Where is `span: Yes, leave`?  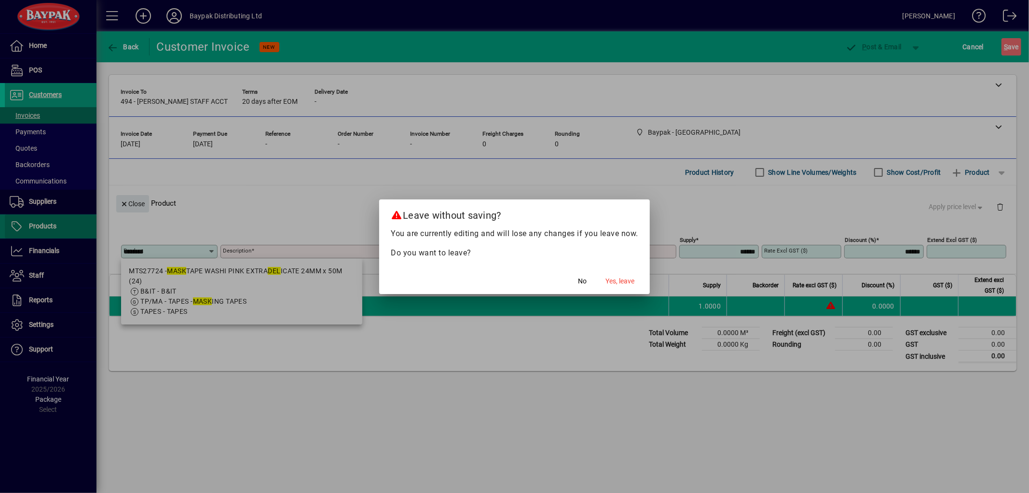
span: Yes, leave is located at coordinates (620, 281).